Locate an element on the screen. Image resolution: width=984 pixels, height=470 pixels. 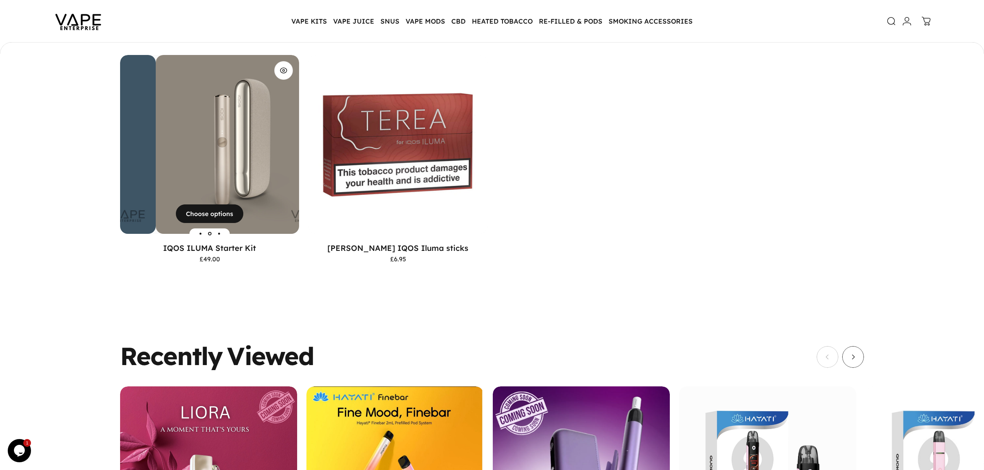
summary: VAPE MODS is located at coordinates (425, 21).